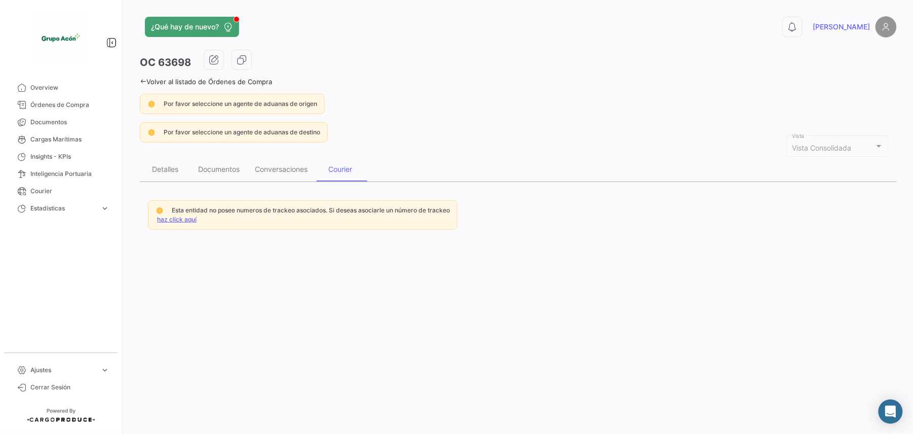 This screenshot has height=434, width=913. Describe the element at coordinates (70, 191) in the screenshot. I see `span: Courier` at that location.